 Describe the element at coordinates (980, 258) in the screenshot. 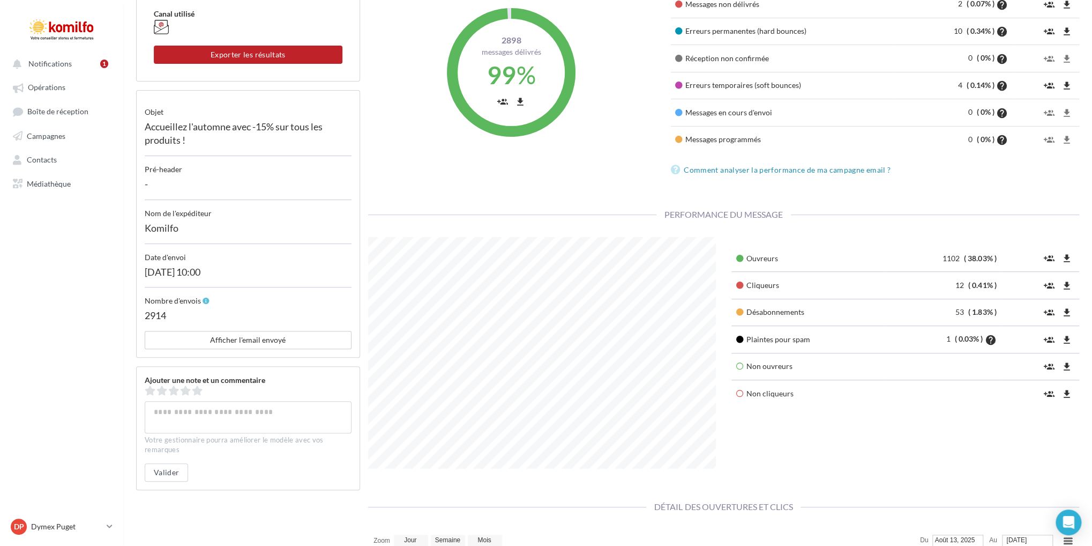

I see `span: ( 38.03% )` at that location.